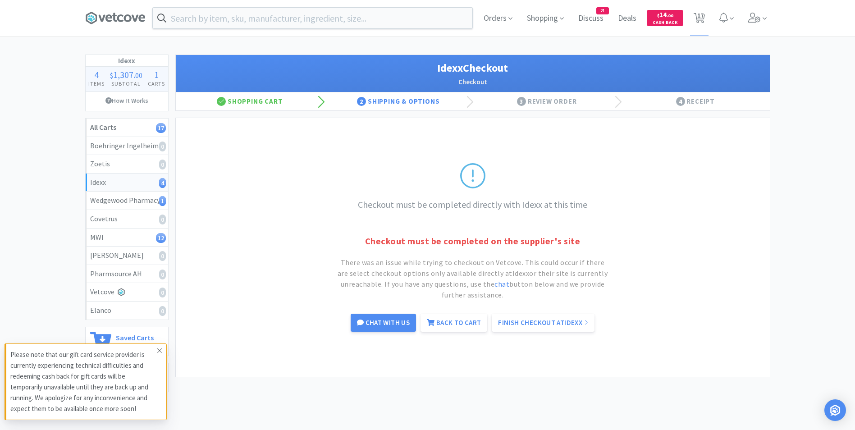 This screenshot has height=430, width=855. I want to click on div: Shopping Cart, so click(250, 101).